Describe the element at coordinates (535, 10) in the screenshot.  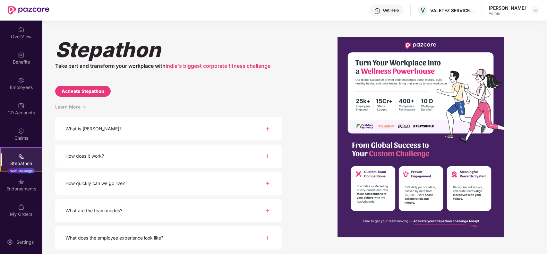
I see `img: svg+xml;base64,PHN2ZyBpZD0iRHJvcGRvd24tMzJ4MzIiIHhtbG5zPSJodHRwOi8vd3d3LnczLm9yZy8yMDAwL3N2ZyIgd2...` at that location.